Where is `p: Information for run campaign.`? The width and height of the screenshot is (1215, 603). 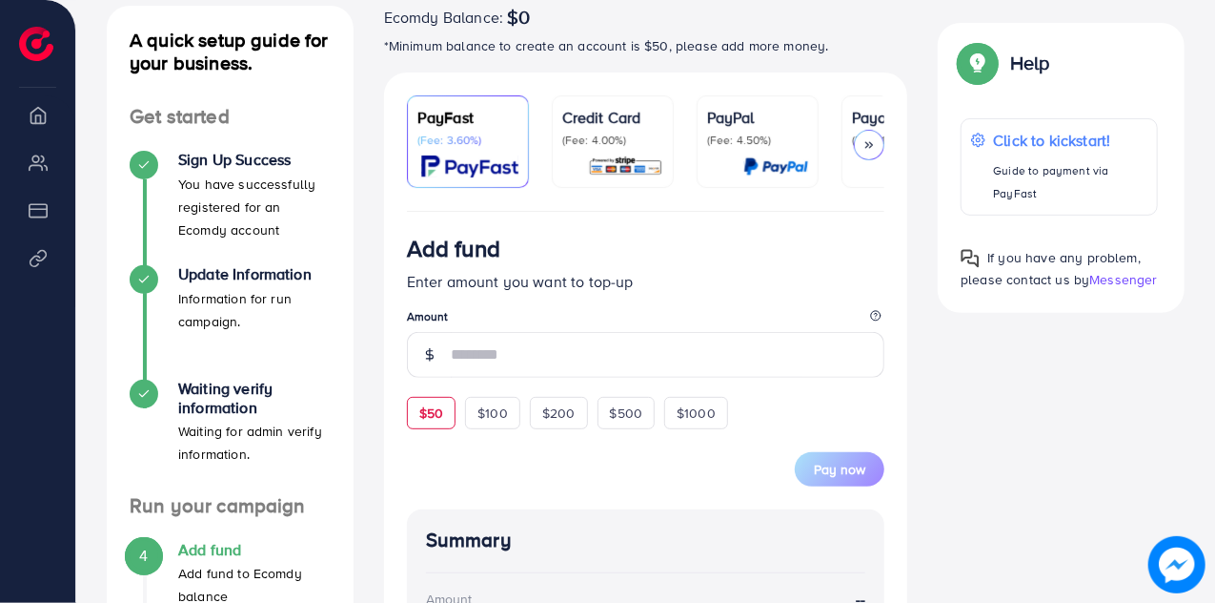 p: Information for run campaign. is located at coordinates (255, 310).